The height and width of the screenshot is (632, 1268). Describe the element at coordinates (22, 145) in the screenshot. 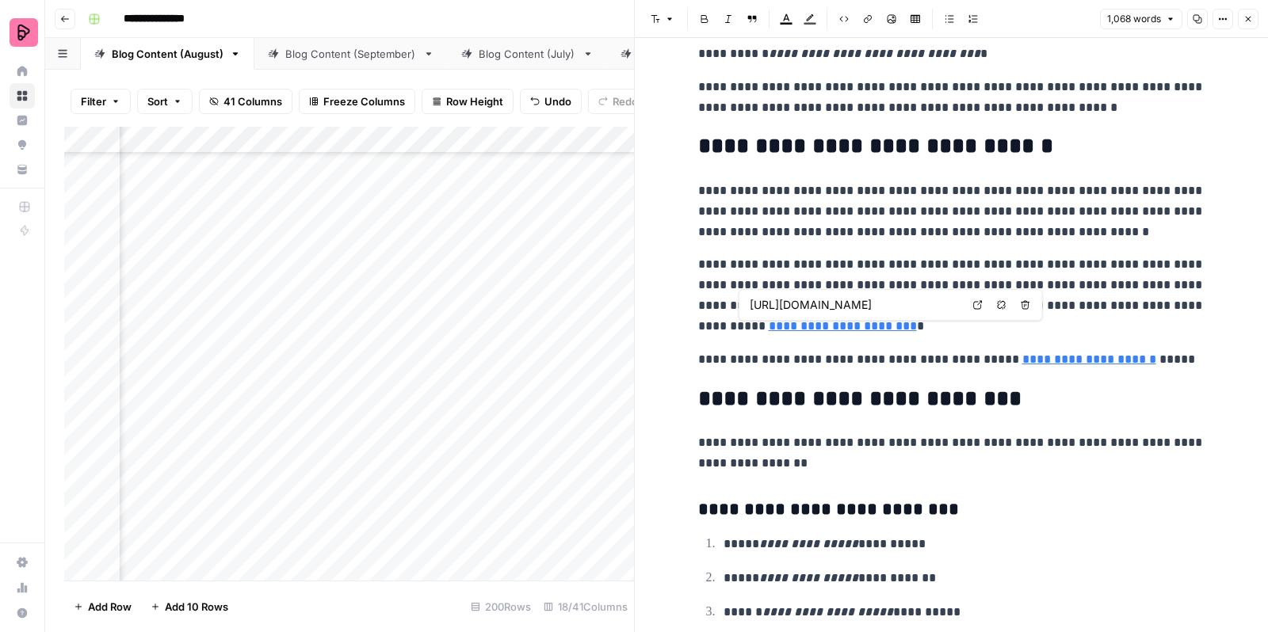

I see `a: Opportunities` at that location.